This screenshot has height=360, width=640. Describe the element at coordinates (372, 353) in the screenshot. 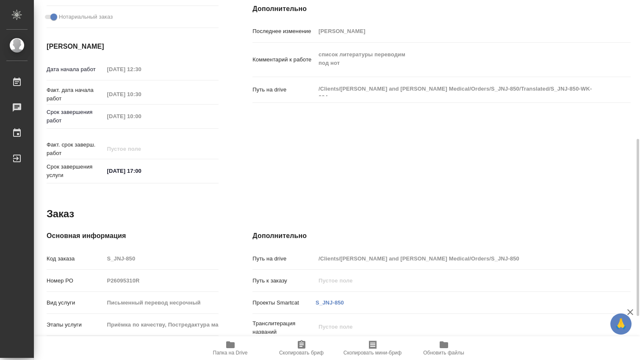

I see `span: Скопировать мини-бриф` at that location.